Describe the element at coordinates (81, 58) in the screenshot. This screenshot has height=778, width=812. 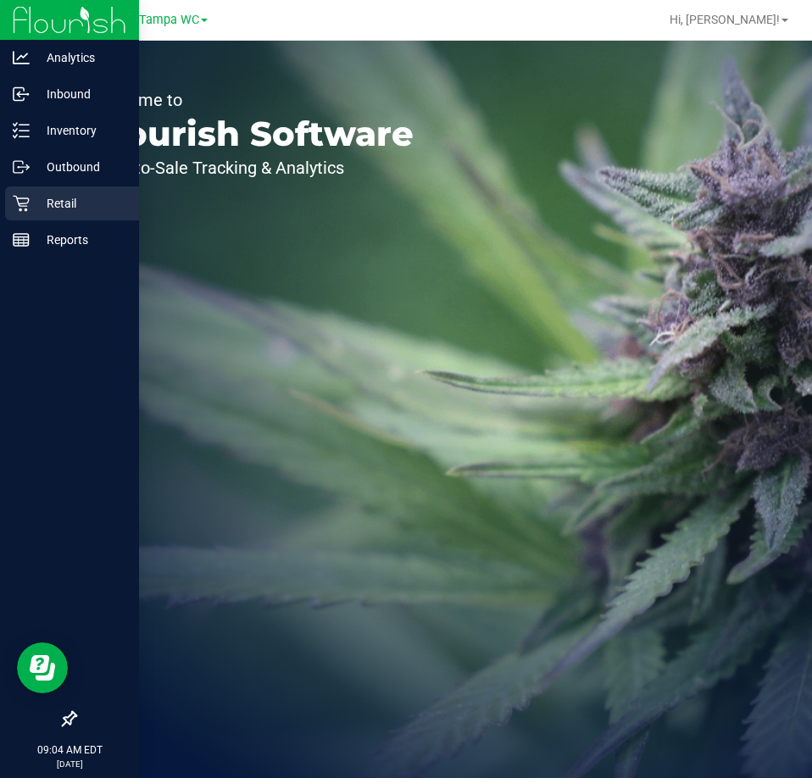
I see `p: Analytics` at that location.